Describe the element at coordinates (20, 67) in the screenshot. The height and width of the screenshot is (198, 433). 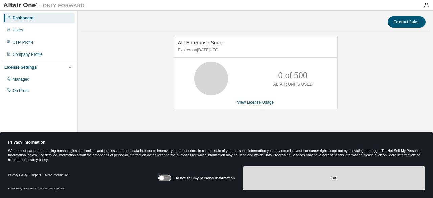
I see `div: License Settings` at that location.